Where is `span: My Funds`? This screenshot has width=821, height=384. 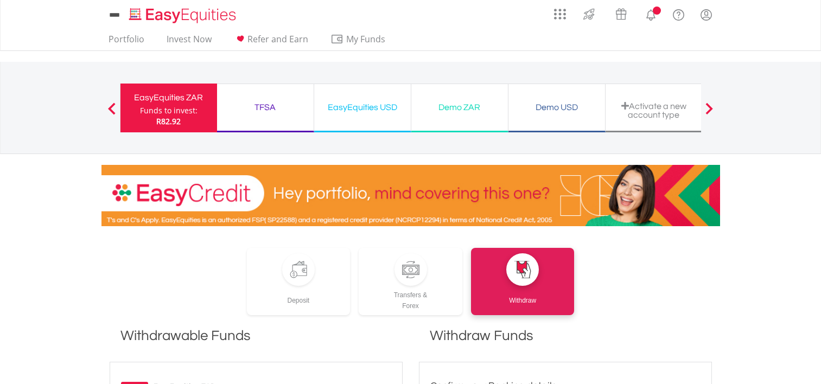
span: My Funds is located at coordinates (366, 39).